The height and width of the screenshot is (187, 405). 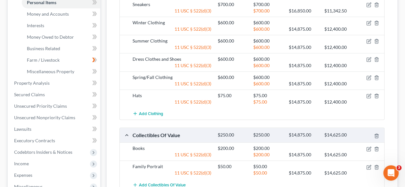 I want to click on span: Secured Claims, so click(x=29, y=94).